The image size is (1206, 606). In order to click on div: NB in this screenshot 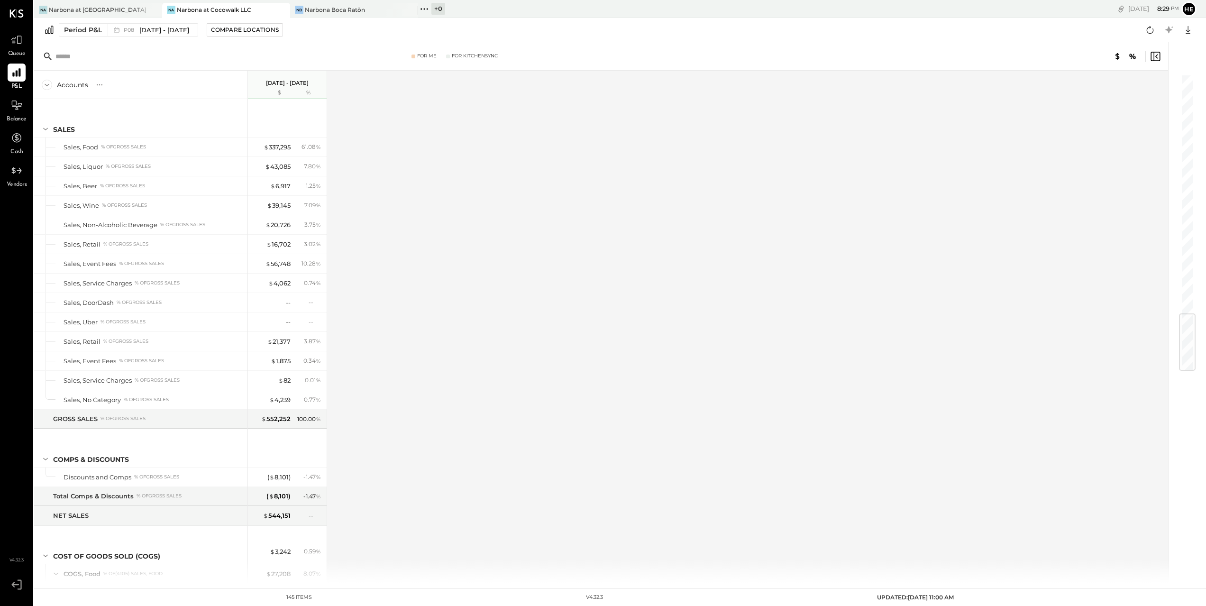, I will do `click(299, 10)`.